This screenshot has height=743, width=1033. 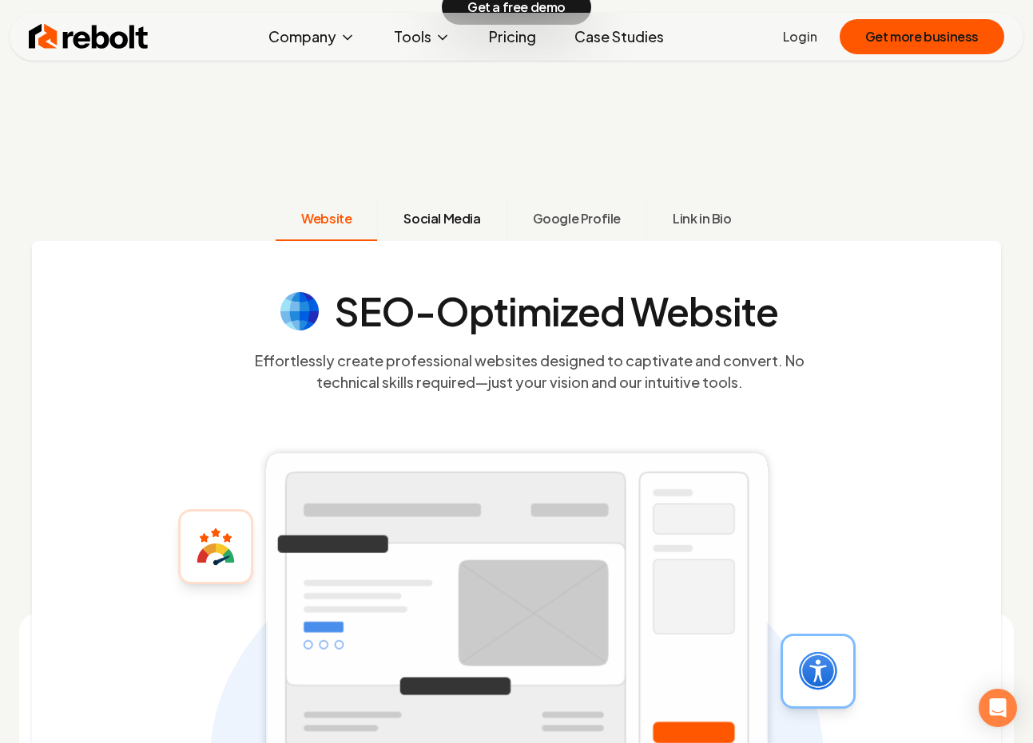 What do you see at coordinates (441, 220) in the screenshot?
I see `button: Social Media` at bounding box center [441, 220].